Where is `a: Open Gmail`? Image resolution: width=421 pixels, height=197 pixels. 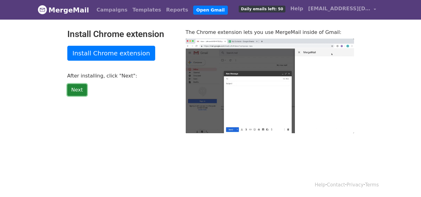 a: Open Gmail is located at coordinates (210, 10).